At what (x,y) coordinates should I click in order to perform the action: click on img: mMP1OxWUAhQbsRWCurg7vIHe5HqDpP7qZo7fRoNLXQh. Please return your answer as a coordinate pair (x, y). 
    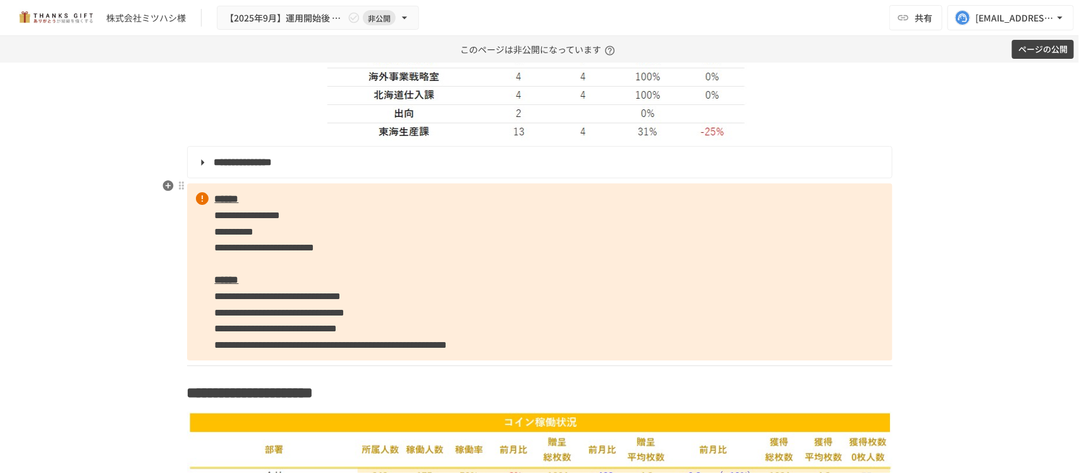
    Looking at the image, I should click on (56, 18).